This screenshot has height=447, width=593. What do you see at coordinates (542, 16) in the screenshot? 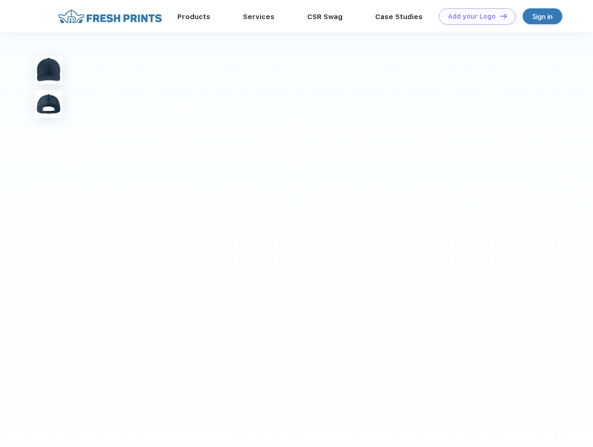
I see `div: Sign in` at bounding box center [542, 16].